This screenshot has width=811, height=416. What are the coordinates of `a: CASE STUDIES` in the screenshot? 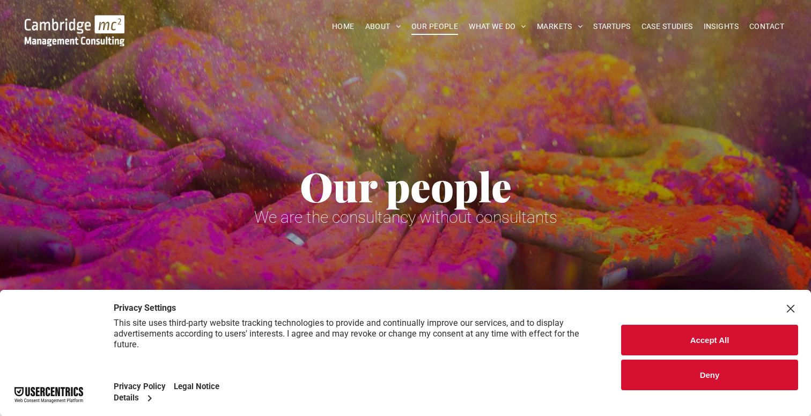 It's located at (667, 26).